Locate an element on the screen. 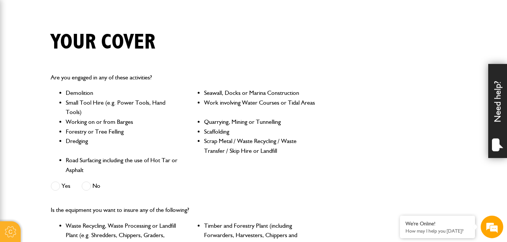 The image size is (507, 242). div: Minimize live chat window is located at coordinates (132, 13).